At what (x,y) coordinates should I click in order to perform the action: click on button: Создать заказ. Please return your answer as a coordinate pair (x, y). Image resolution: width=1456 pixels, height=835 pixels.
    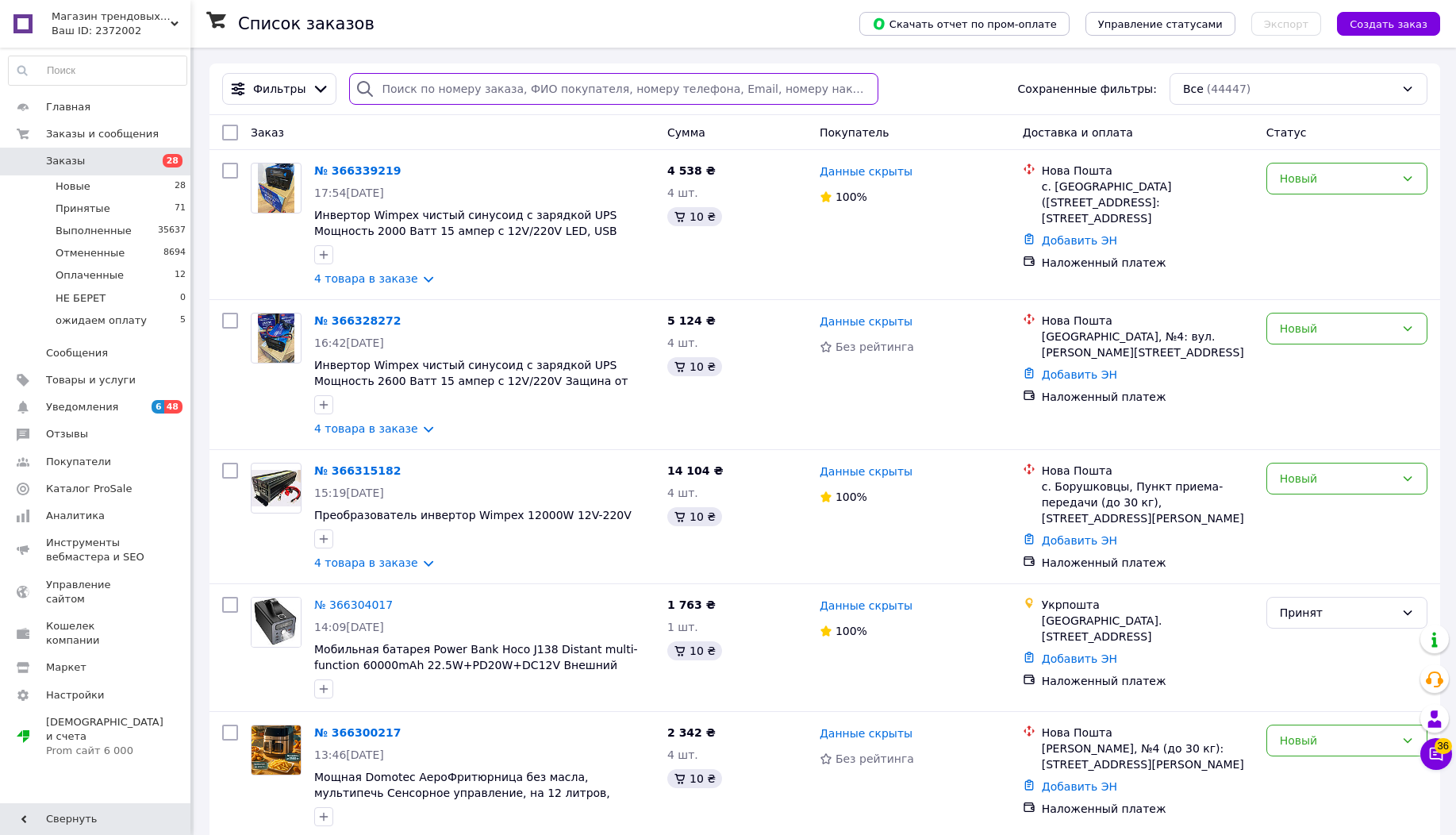
    Looking at the image, I should click on (1389, 23).